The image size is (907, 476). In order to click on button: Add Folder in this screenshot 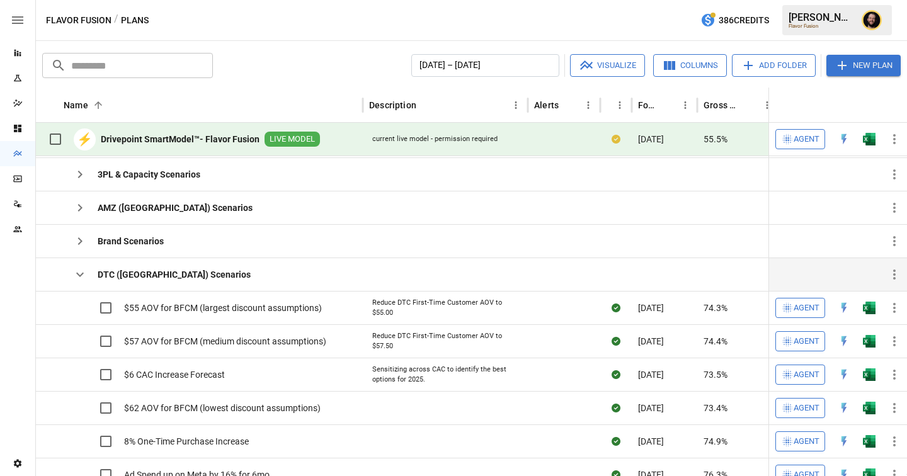, I will do `click(774, 66)`.